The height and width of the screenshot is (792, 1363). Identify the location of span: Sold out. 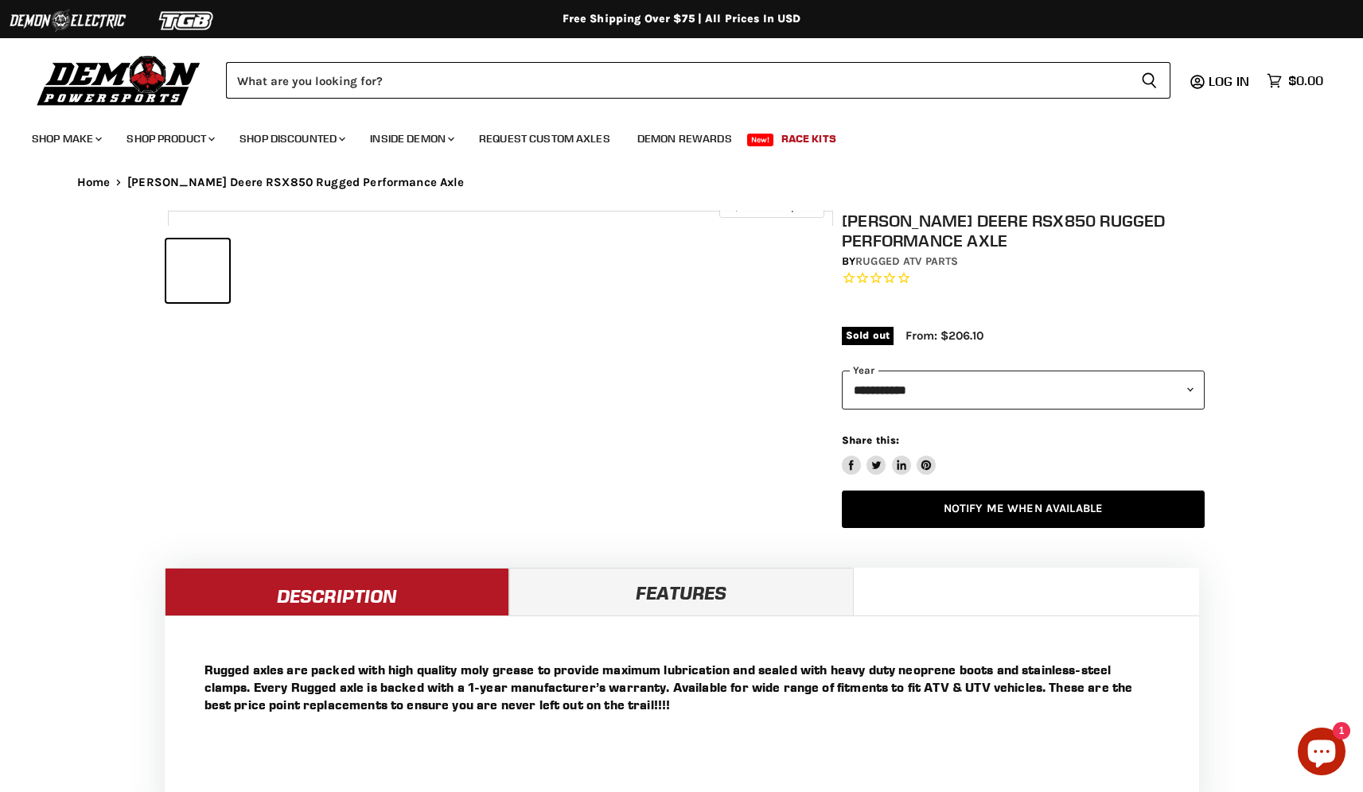
(867, 336).